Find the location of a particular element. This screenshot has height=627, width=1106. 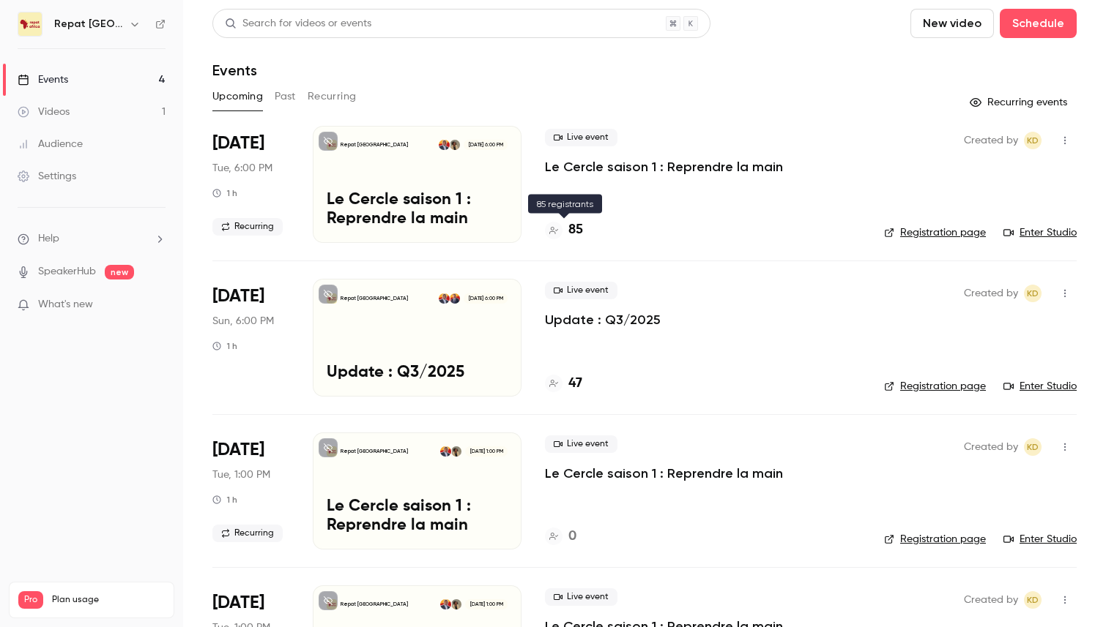

button: New video is located at coordinates (952, 23).